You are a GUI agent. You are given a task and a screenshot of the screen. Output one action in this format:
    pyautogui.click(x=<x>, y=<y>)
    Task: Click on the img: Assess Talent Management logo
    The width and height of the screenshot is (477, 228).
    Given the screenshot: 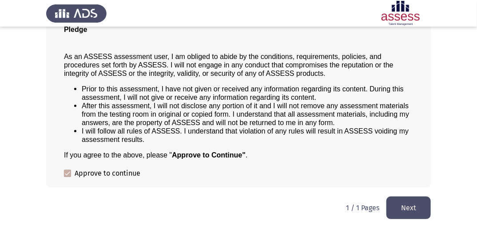 What is the action you would take?
    pyautogui.click(x=76, y=13)
    